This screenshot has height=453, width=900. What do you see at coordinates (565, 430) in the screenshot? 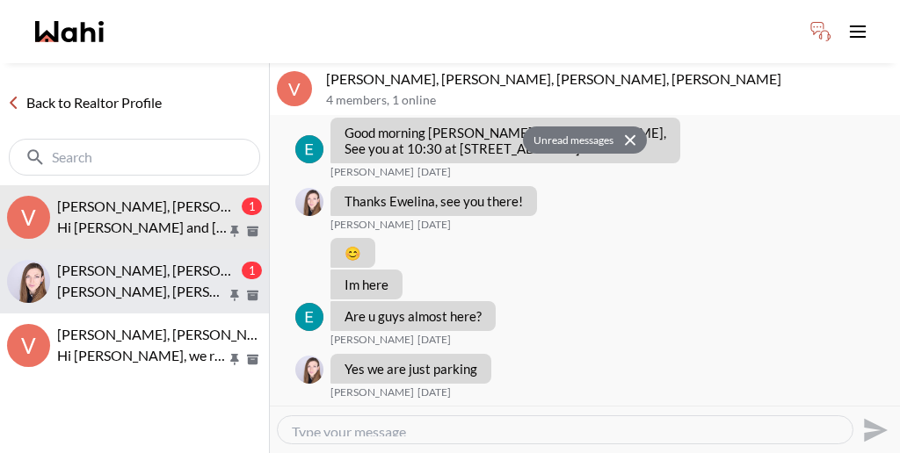
I see `textarea: Type your message` at bounding box center [565, 430].